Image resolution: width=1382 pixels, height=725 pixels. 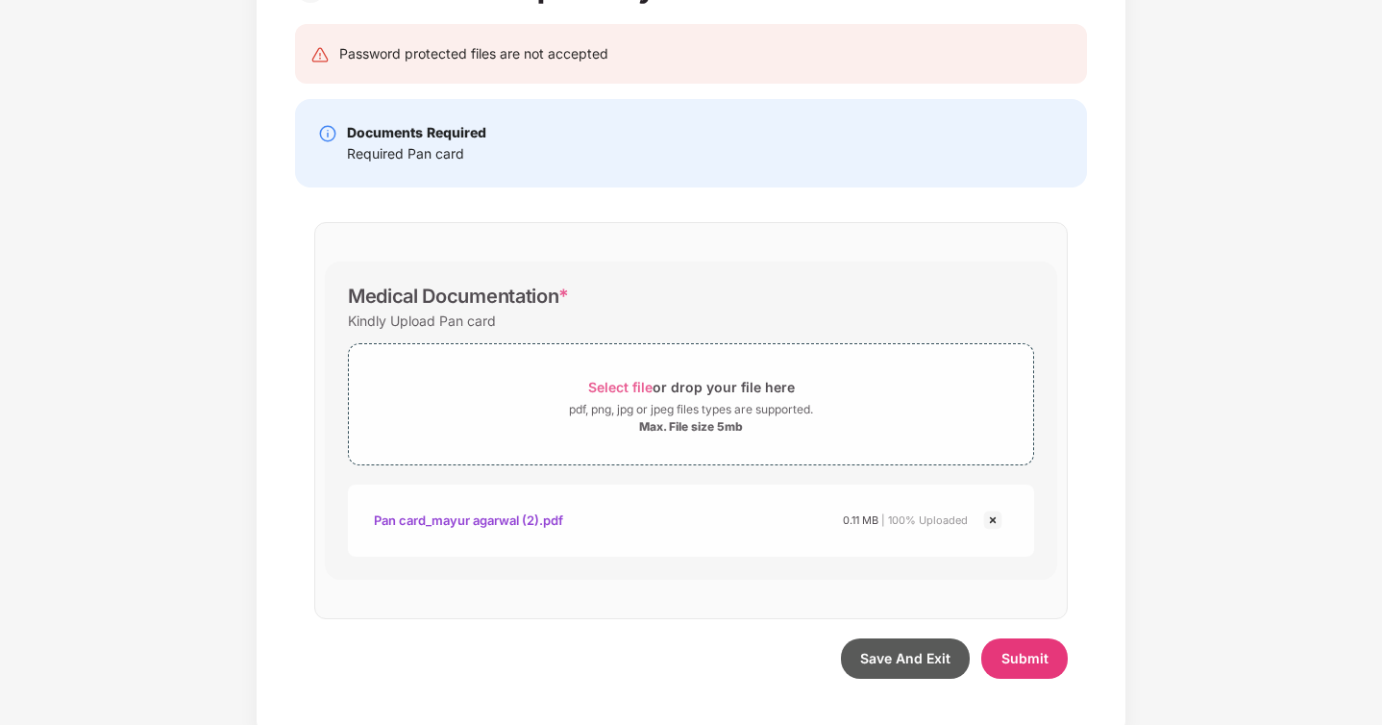 What do you see at coordinates (474, 54) in the screenshot?
I see `div: Password protected files are not accepted` at bounding box center [474, 54].